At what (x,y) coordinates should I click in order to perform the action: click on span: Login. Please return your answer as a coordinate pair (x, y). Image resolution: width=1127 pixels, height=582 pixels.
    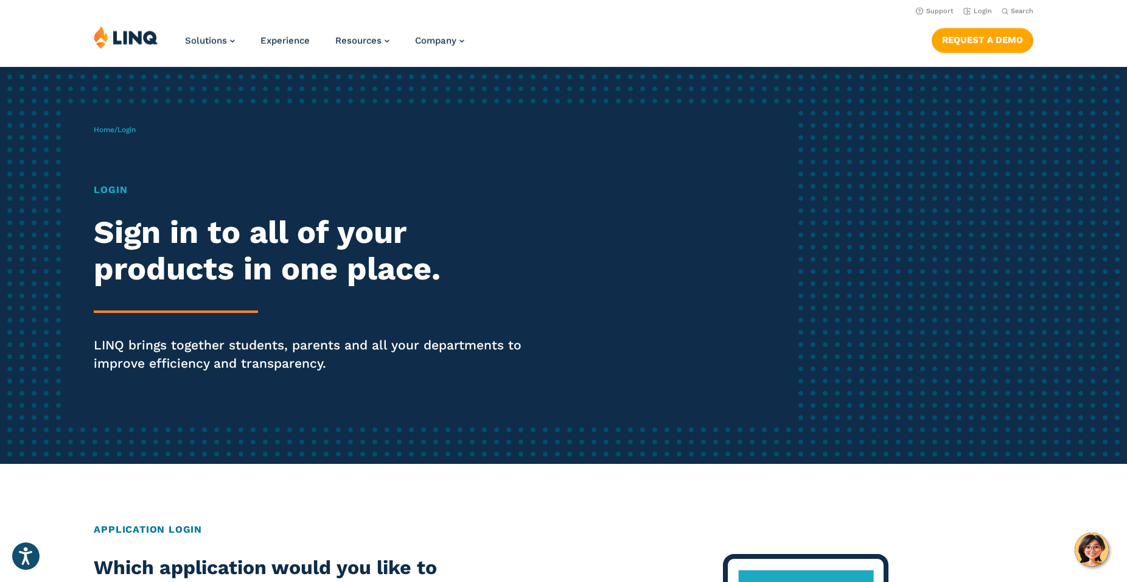
    Looking at the image, I should click on (127, 130).